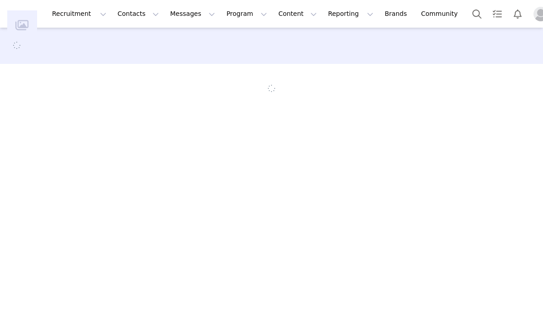 Image resolution: width=543 pixels, height=335 pixels. I want to click on button: Messages, so click(192, 14).